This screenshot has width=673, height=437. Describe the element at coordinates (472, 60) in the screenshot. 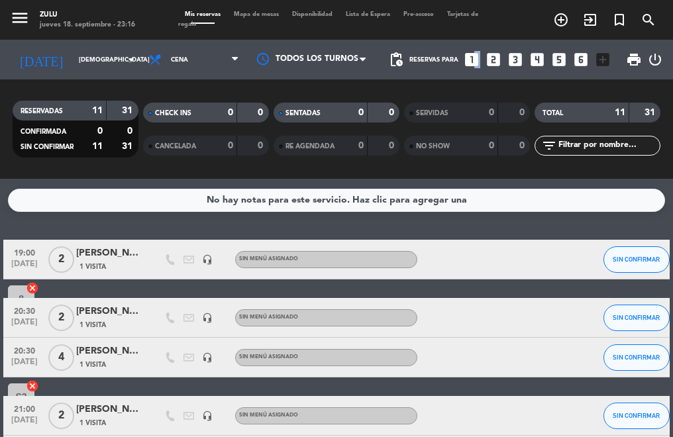

I see `i: looks_one` at that location.